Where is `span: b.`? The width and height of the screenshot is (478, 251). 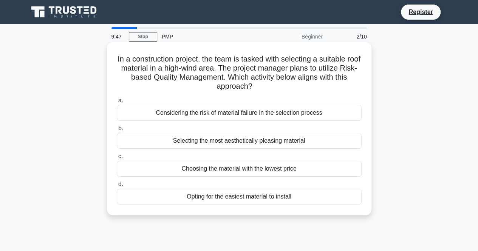
span: b. is located at coordinates (121, 128).